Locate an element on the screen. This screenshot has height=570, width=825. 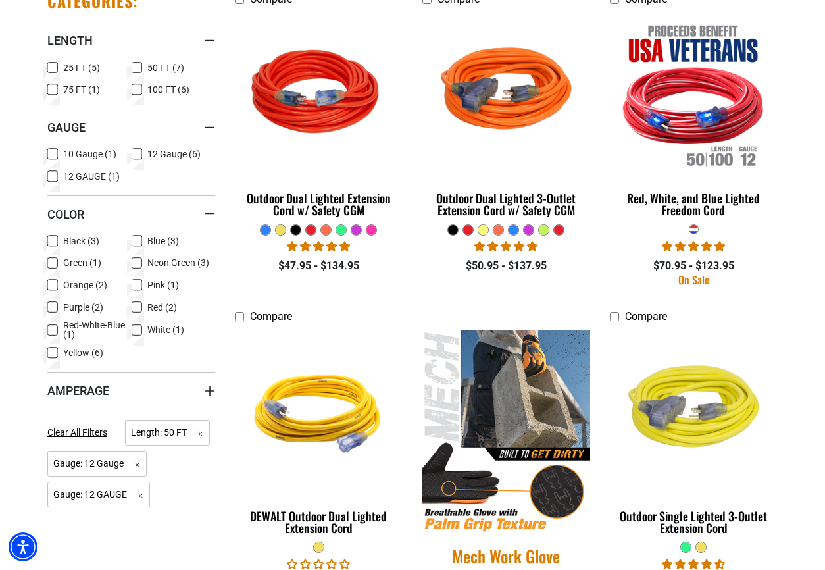
span: Color is located at coordinates (66, 214).